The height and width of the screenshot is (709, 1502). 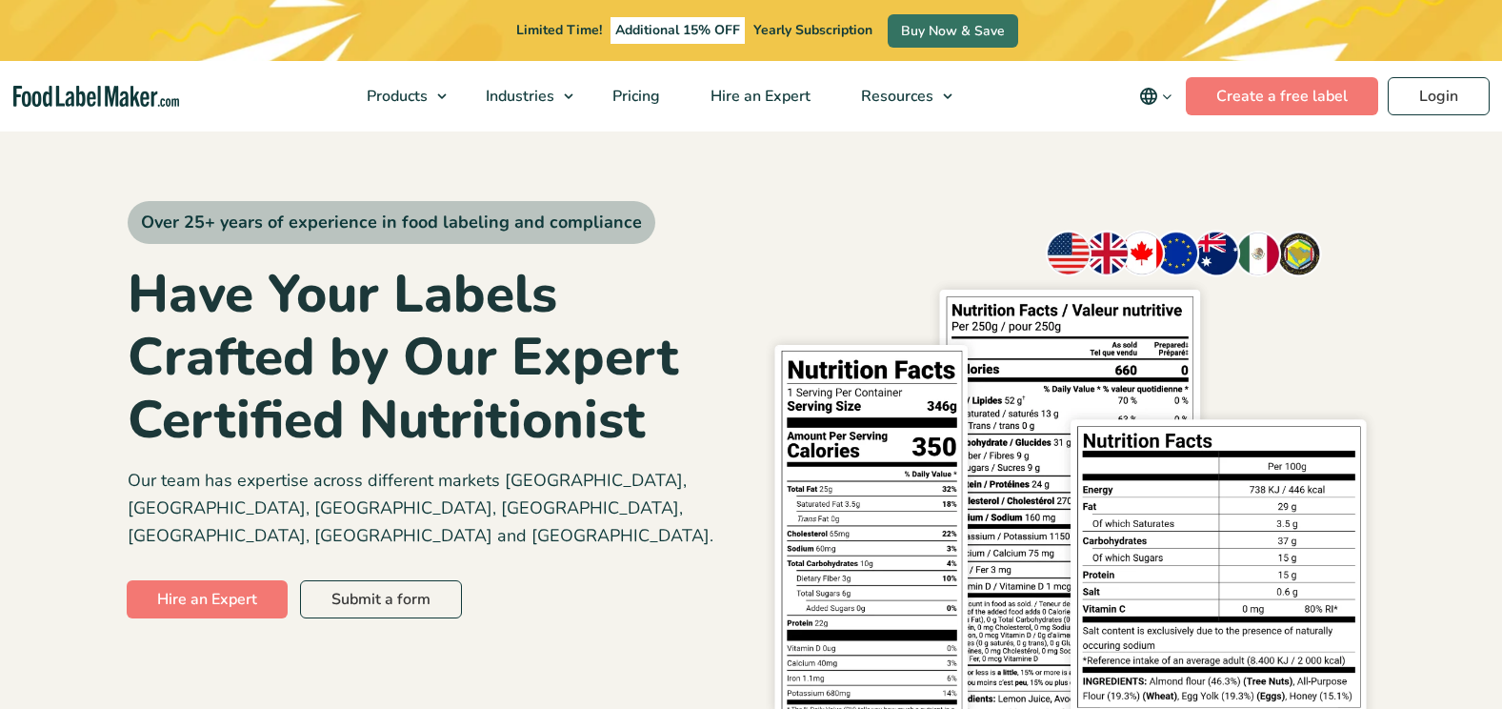 What do you see at coordinates (1282, 96) in the screenshot?
I see `a: Create a free label` at bounding box center [1282, 96].